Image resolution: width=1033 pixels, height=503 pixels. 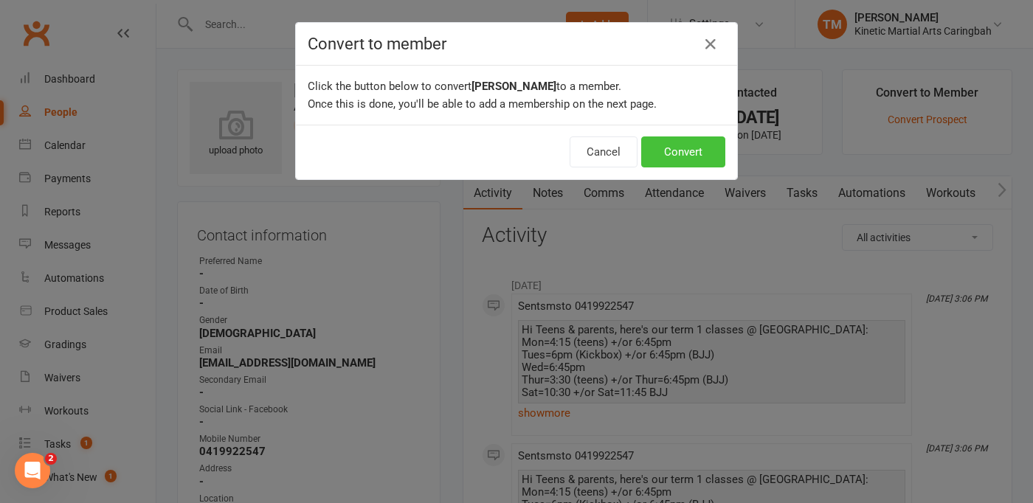 I want to click on button: Close, so click(x=711, y=44).